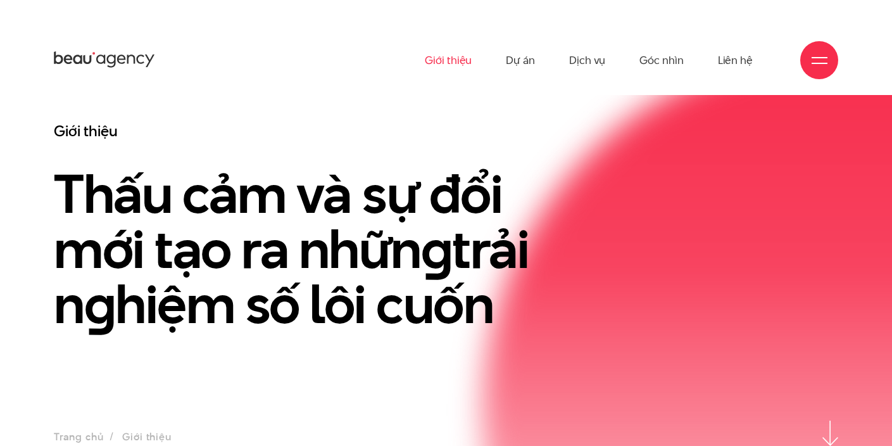  Describe the element at coordinates (661, 60) in the screenshot. I see `a: Góc nhìn` at that location.